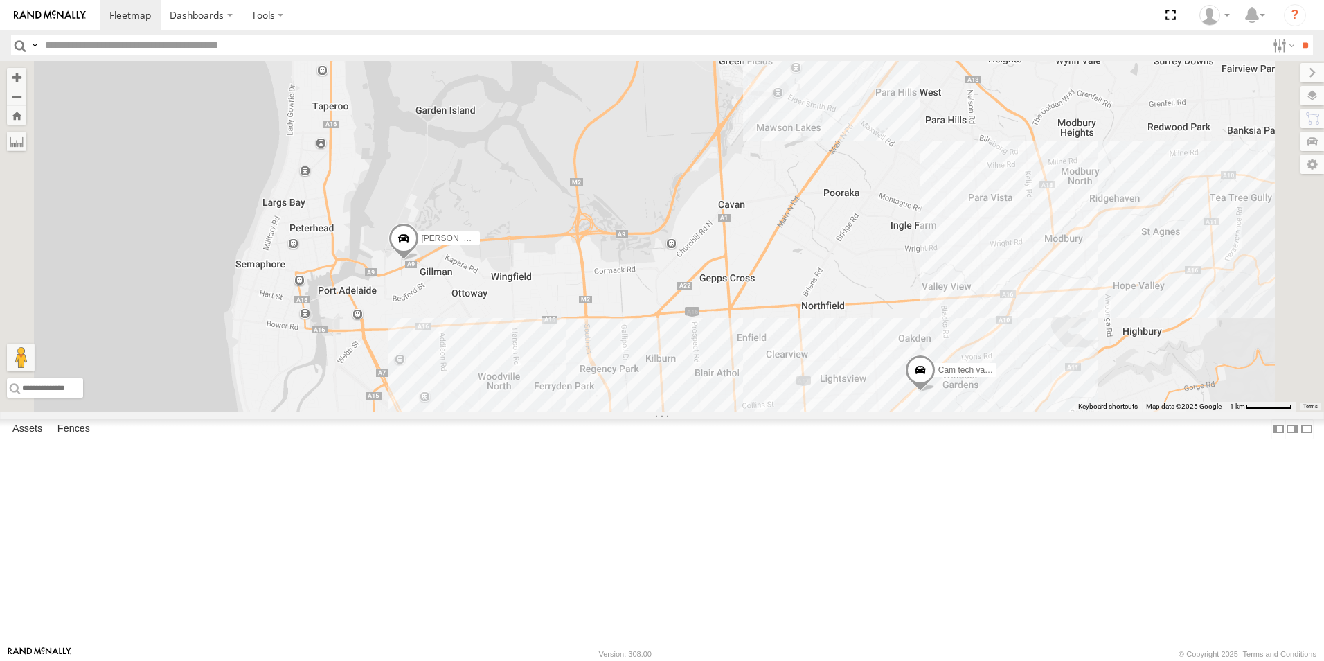 This screenshot has height=661, width=1324. What do you see at coordinates (17, 96) in the screenshot?
I see `button: Zoom out` at bounding box center [17, 96].